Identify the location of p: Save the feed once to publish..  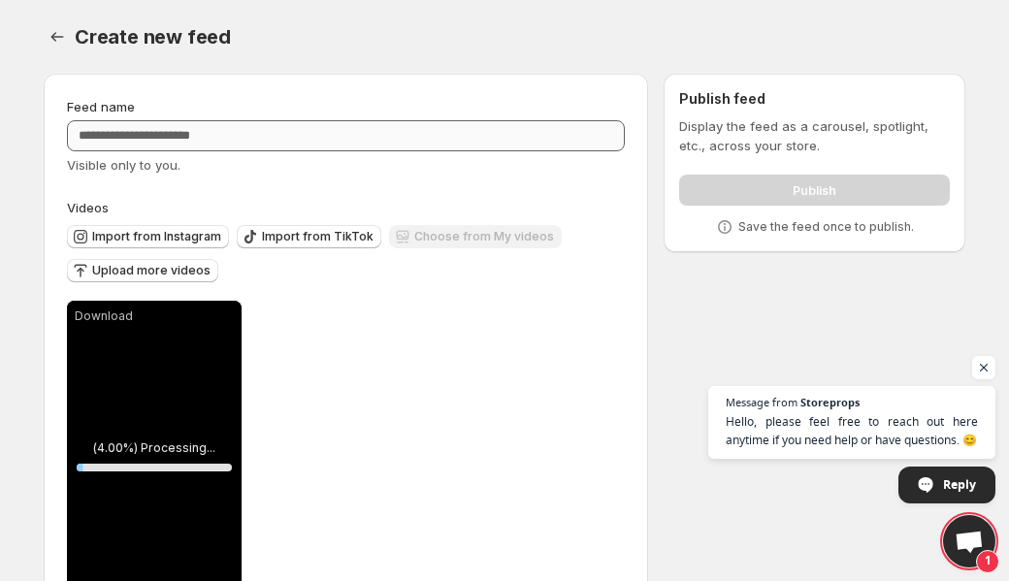
(825, 227).